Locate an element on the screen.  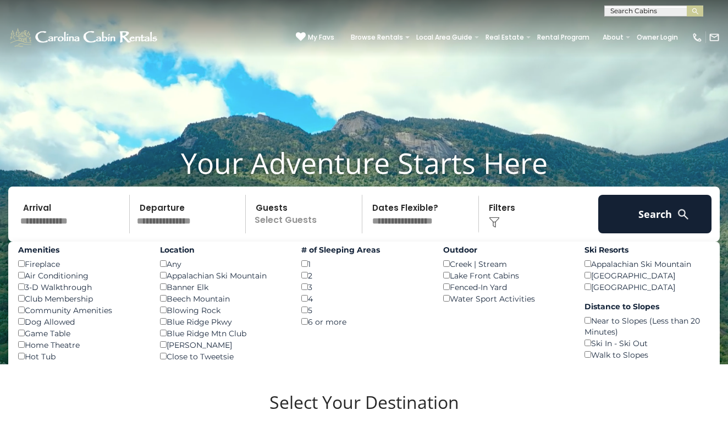
a: Local Area Guide is located at coordinates (444, 37).